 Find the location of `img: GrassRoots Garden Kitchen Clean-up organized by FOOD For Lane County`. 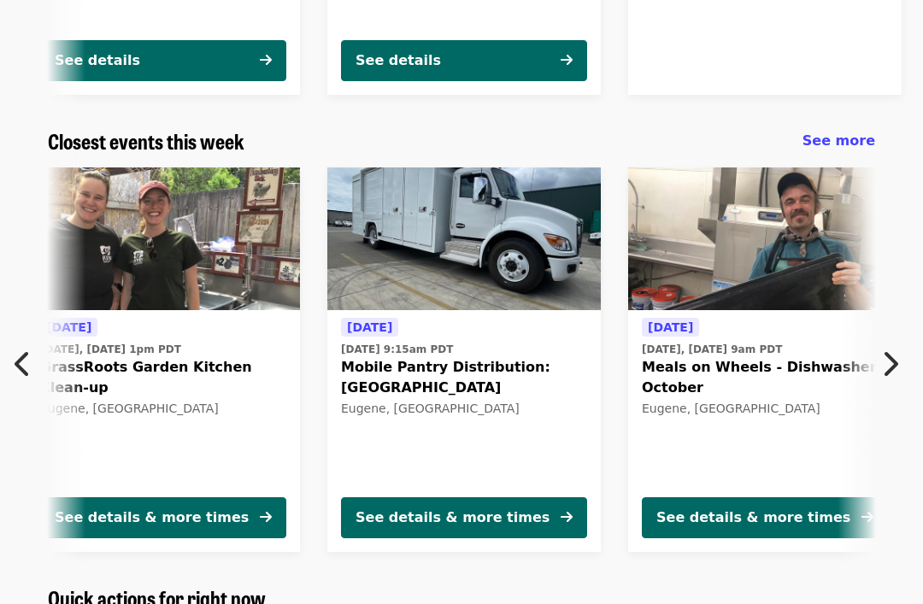

img: GrassRoots Garden Kitchen Clean-up organized by FOOD For Lane County is located at coordinates (163, 239).